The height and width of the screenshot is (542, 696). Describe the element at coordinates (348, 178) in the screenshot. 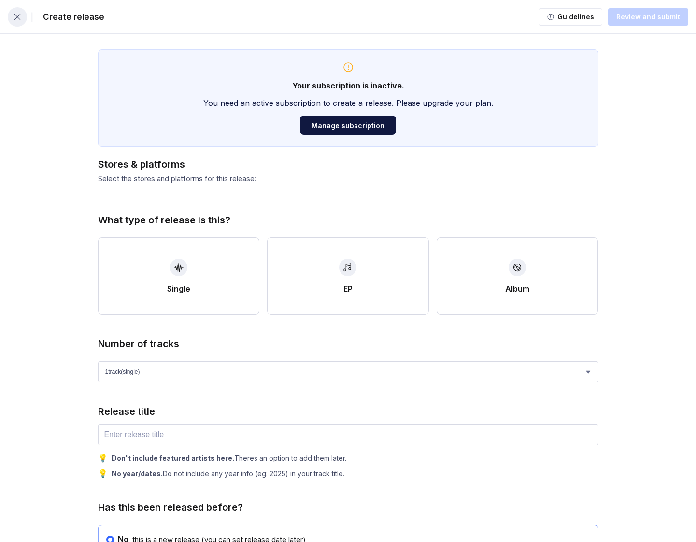

I see `div: Select the stores and platforms for this release:` at that location.